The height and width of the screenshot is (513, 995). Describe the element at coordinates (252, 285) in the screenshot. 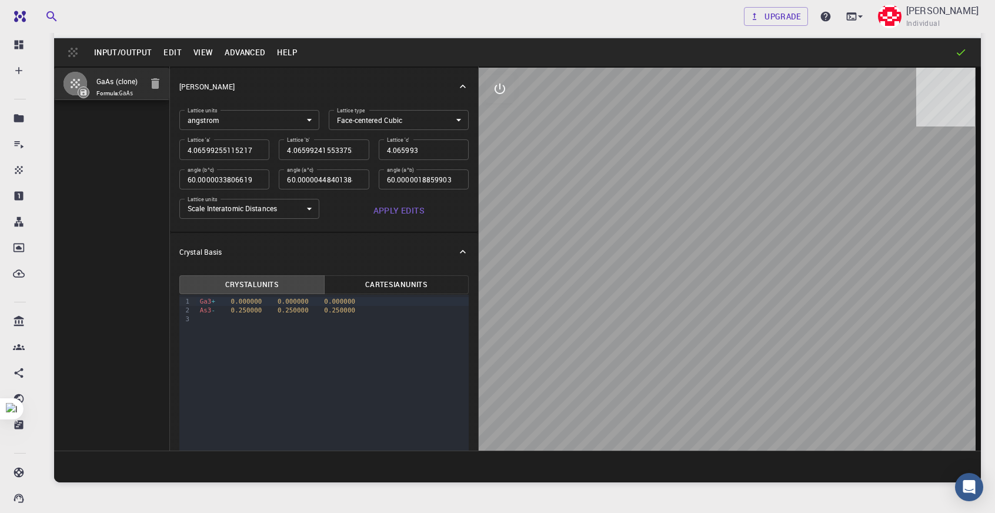

I see `button: CrystalUnits` at that location.